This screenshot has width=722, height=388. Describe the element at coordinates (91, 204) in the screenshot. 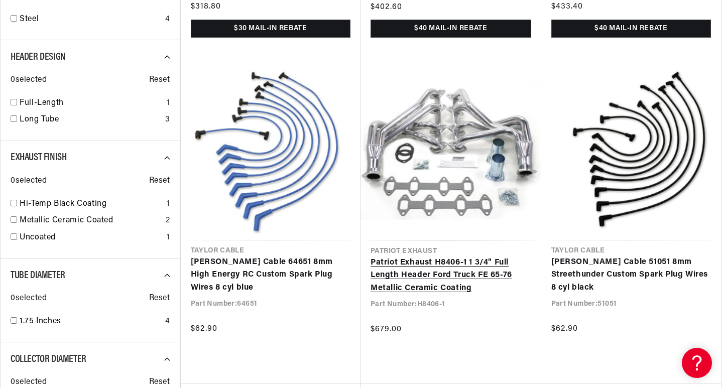

I see `a: Hi-Temp Black Coating` at that location.